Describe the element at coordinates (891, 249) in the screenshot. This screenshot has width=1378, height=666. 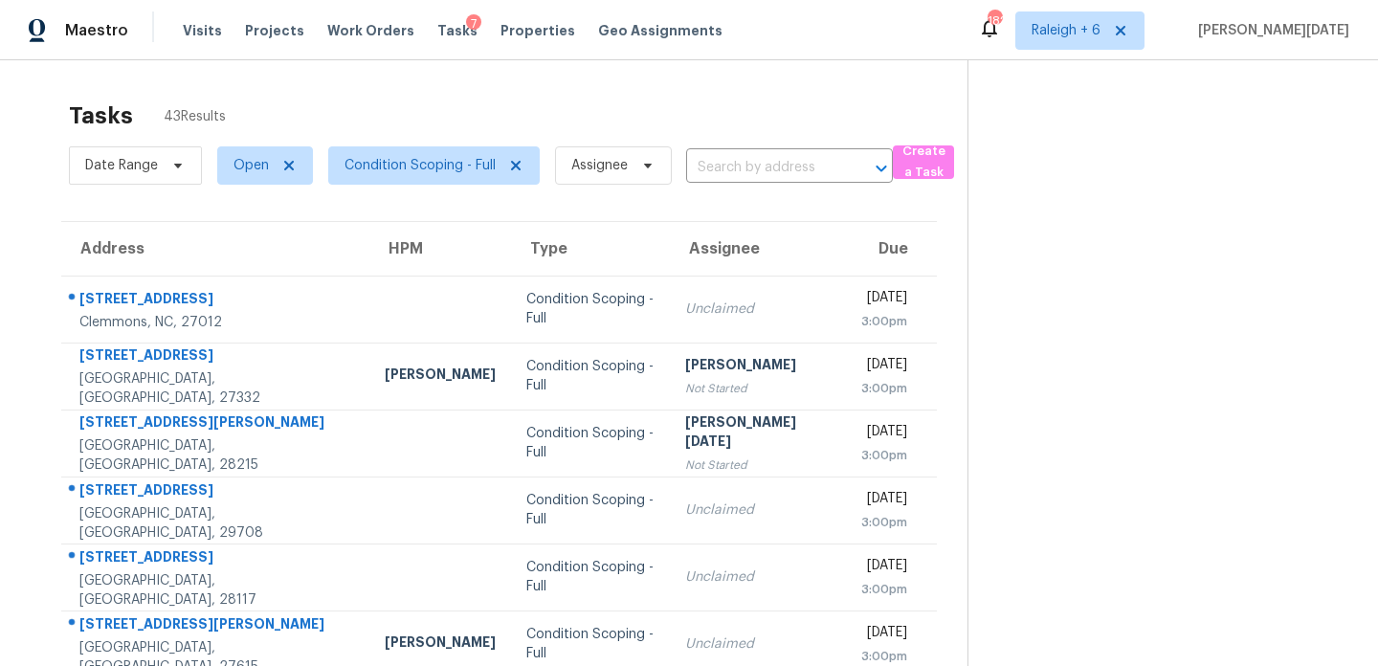
I see `th: Due` at that location.